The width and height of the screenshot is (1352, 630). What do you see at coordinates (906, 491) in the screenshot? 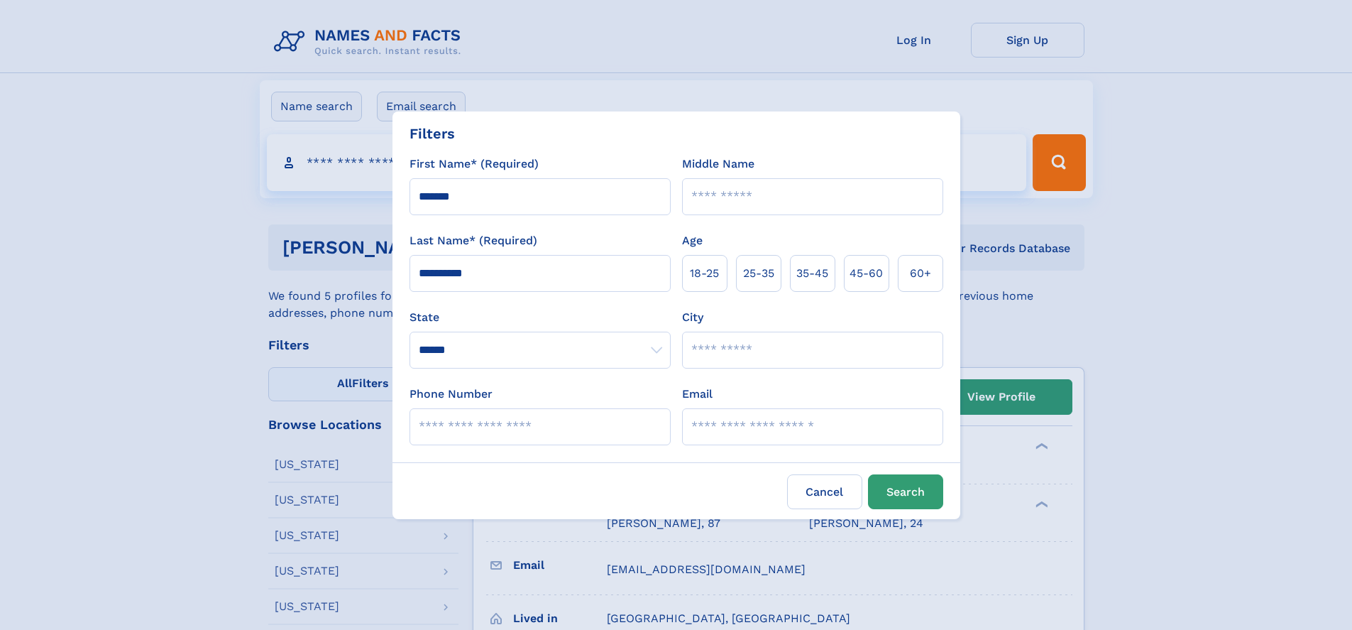
I see `button: Search` at bounding box center [906, 491].